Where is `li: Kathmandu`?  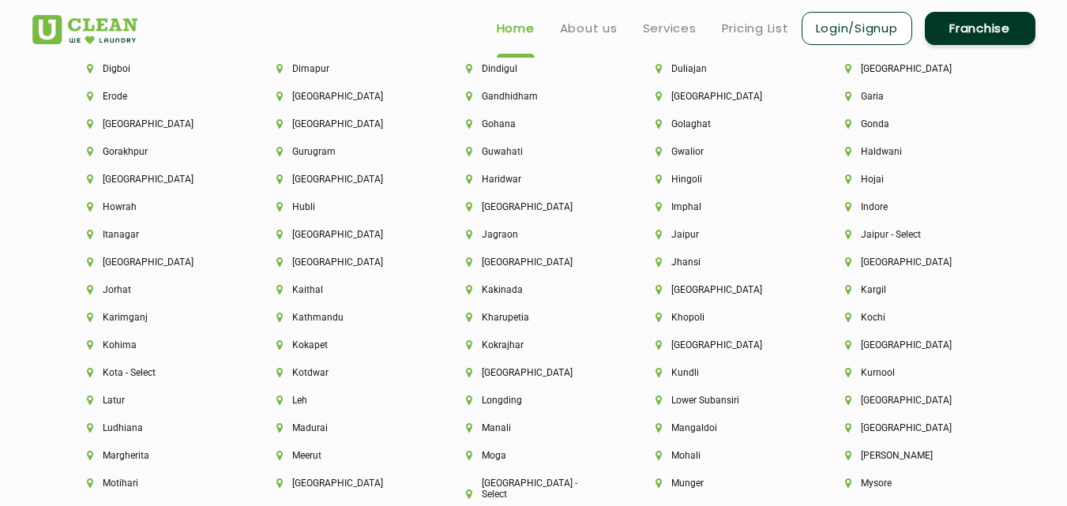 li: Kathmandu is located at coordinates (344, 317).